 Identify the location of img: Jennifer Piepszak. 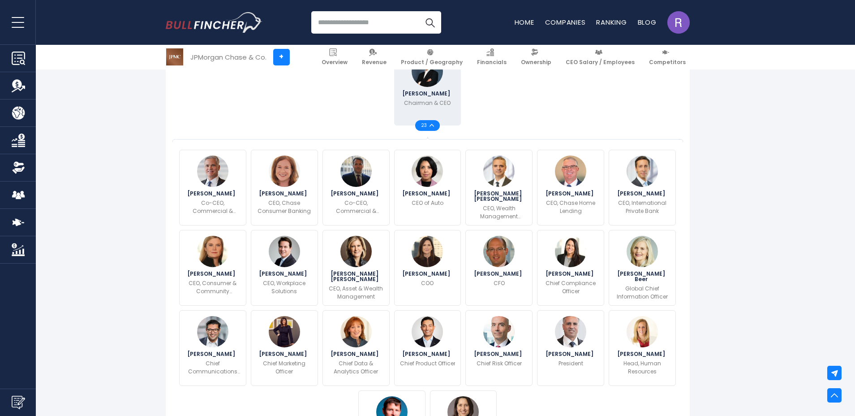
(427, 251).